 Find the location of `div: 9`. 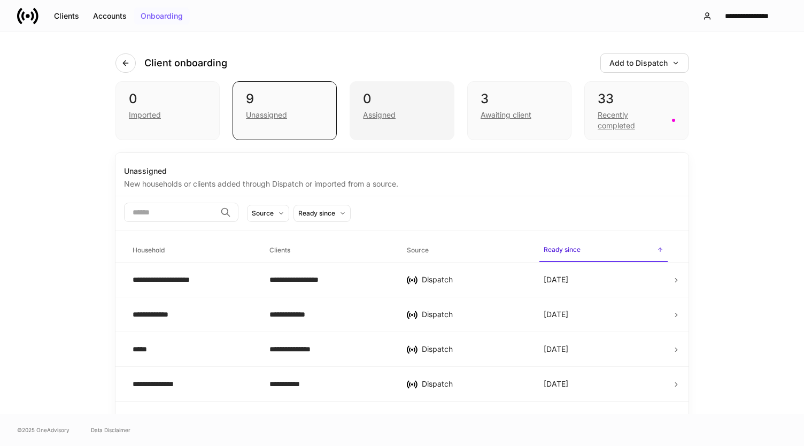

div: 9 is located at coordinates (284, 99).